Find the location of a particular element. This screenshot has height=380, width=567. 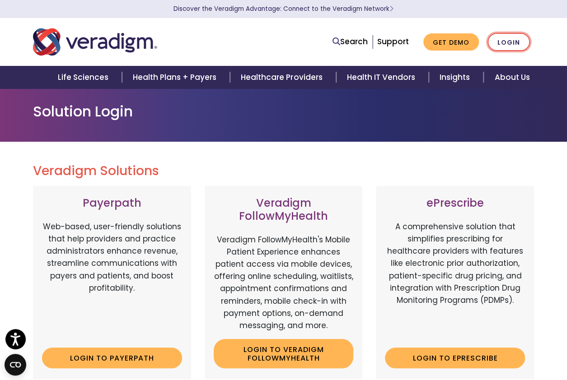

a: Login to Payerpath is located at coordinates (112, 358).